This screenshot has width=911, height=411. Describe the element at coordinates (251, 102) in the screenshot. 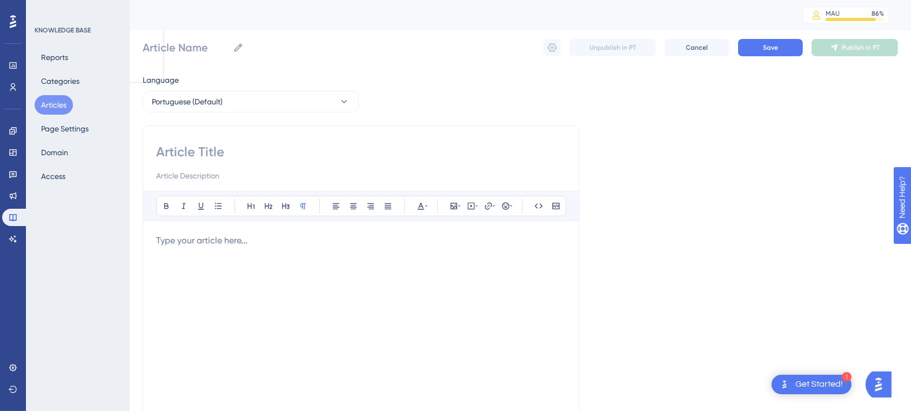

I see `button: Portuguese (Default)` at that location.